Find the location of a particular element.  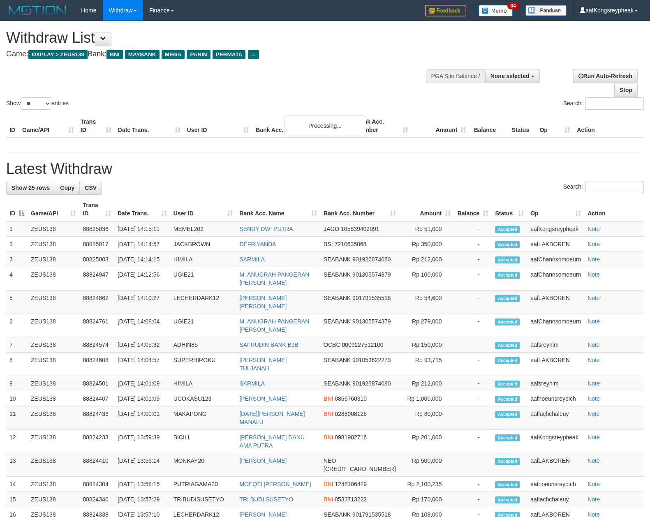

td: Rp 93,715 is located at coordinates (427, 364).